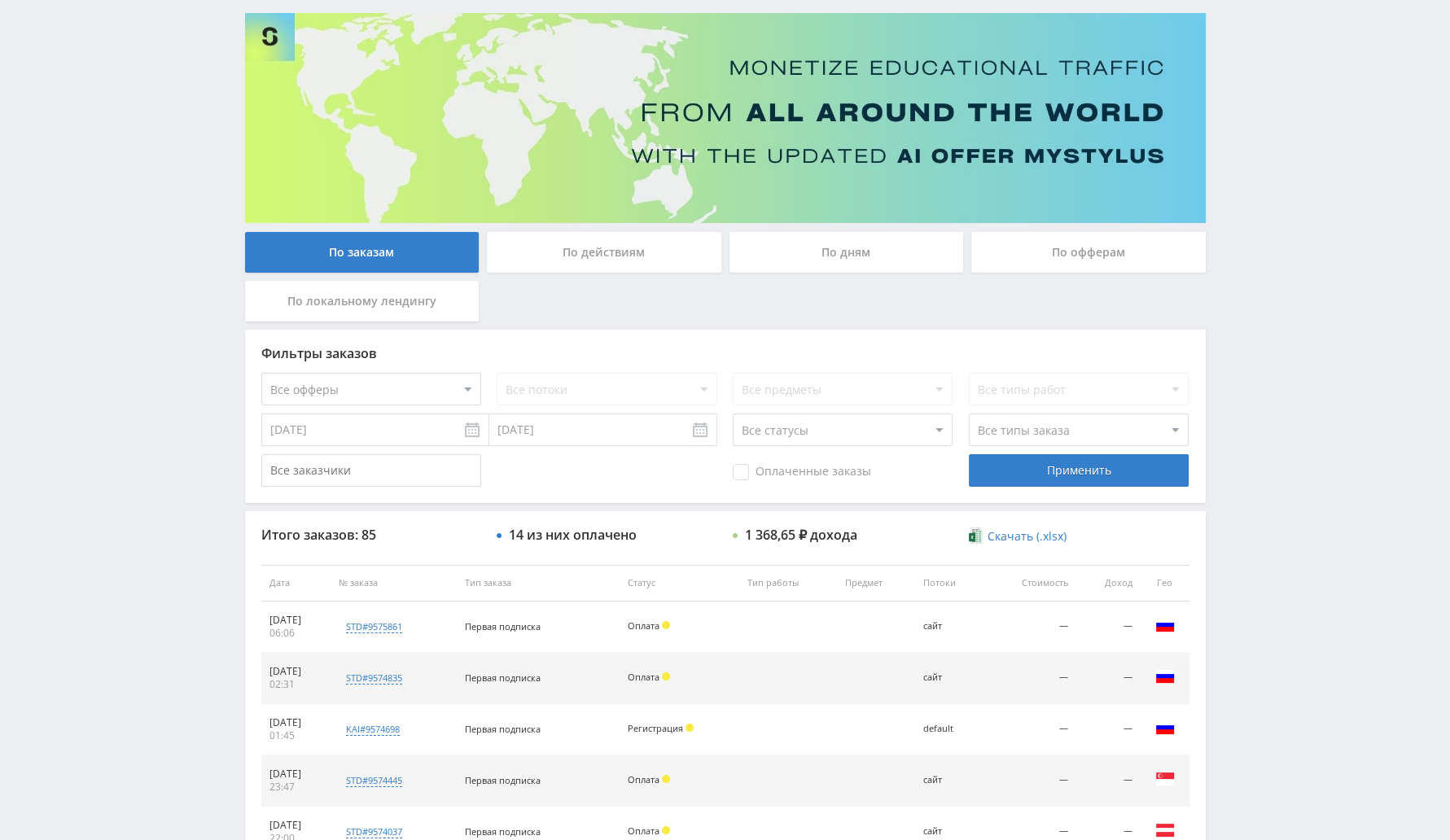 The height and width of the screenshot is (840, 1450). What do you see at coordinates (847, 252) in the screenshot?
I see `div: По дням` at bounding box center [847, 252].